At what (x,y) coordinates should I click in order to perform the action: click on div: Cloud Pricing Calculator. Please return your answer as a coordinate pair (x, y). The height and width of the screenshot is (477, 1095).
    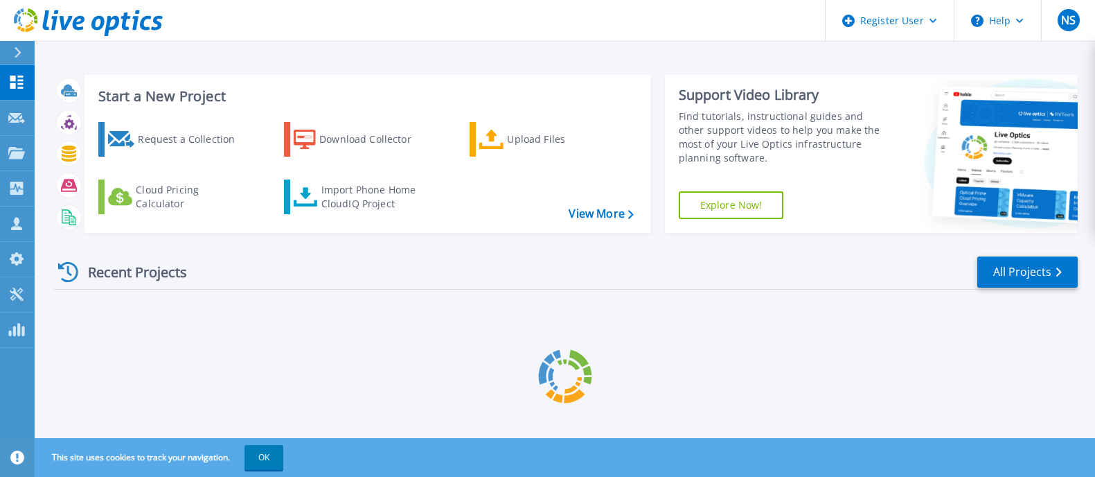
    Looking at the image, I should click on (191, 197).